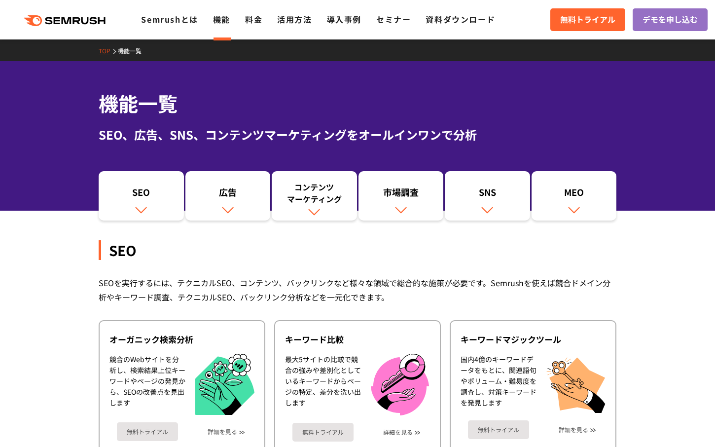 The height and width of the screenshot is (447, 715). Describe the element at coordinates (401, 194) in the screenshot. I see `div: 市場調査` at that location.